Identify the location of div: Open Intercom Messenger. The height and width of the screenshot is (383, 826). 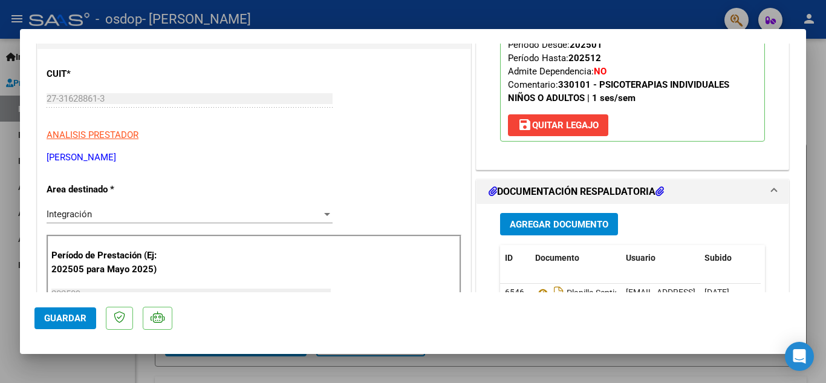
(799, 356).